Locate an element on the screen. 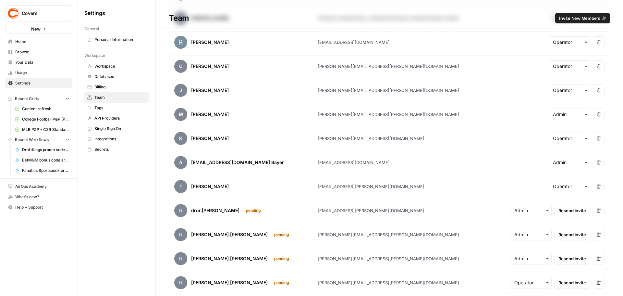  a: AirOps Academy is located at coordinates (39, 186).